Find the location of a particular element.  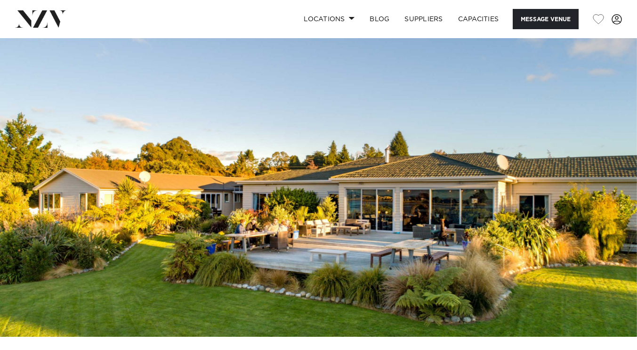

a: SUPPLIERS is located at coordinates (423, 19).